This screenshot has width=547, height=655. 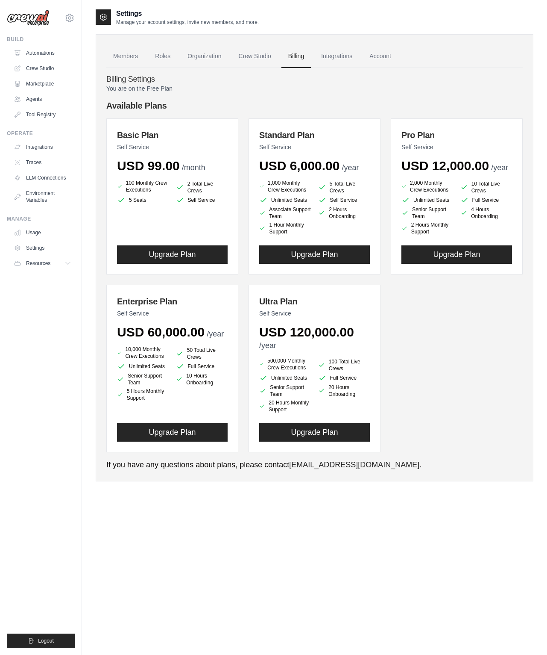 I want to click on h2: Settings, so click(x=188, y=14).